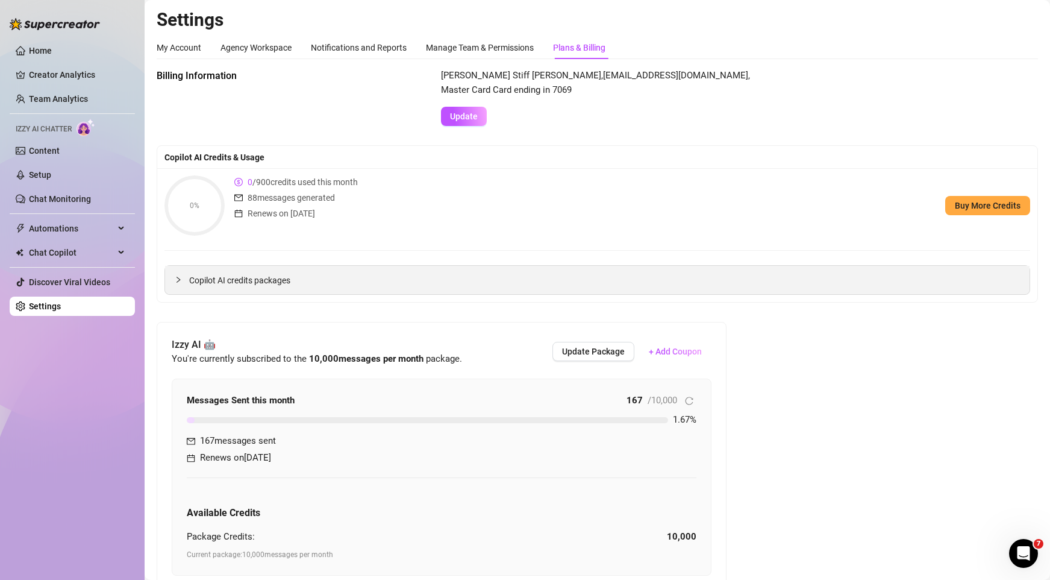 The width and height of the screenshot is (1050, 580). I want to click on button: Update Package, so click(594, 351).